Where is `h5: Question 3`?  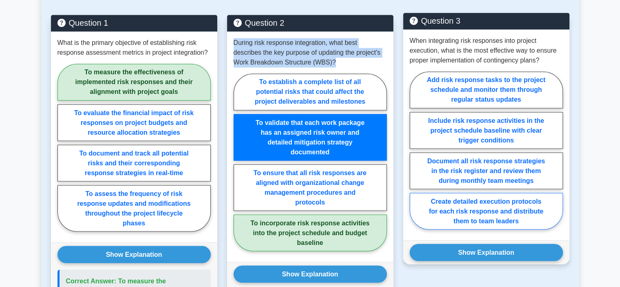 h5: Question 3 is located at coordinates (486, 21).